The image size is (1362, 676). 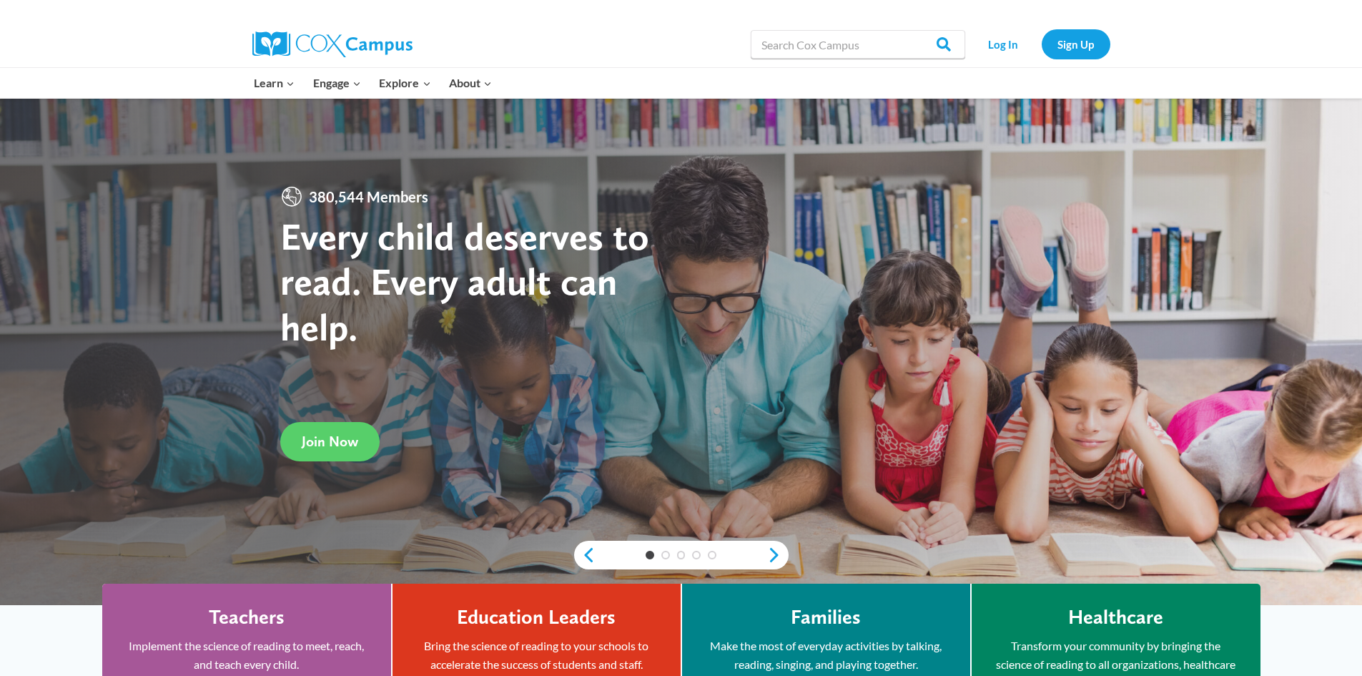 I want to click on h4: Healthcare, so click(x=1115, y=617).